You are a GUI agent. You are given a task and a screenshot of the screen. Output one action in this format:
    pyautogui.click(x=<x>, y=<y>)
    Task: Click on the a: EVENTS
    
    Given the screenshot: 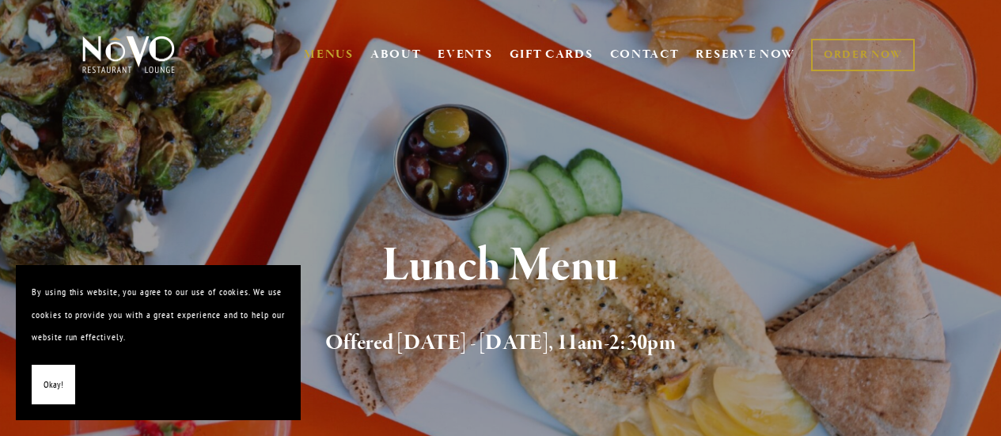 What is the action you would take?
    pyautogui.click(x=464, y=55)
    